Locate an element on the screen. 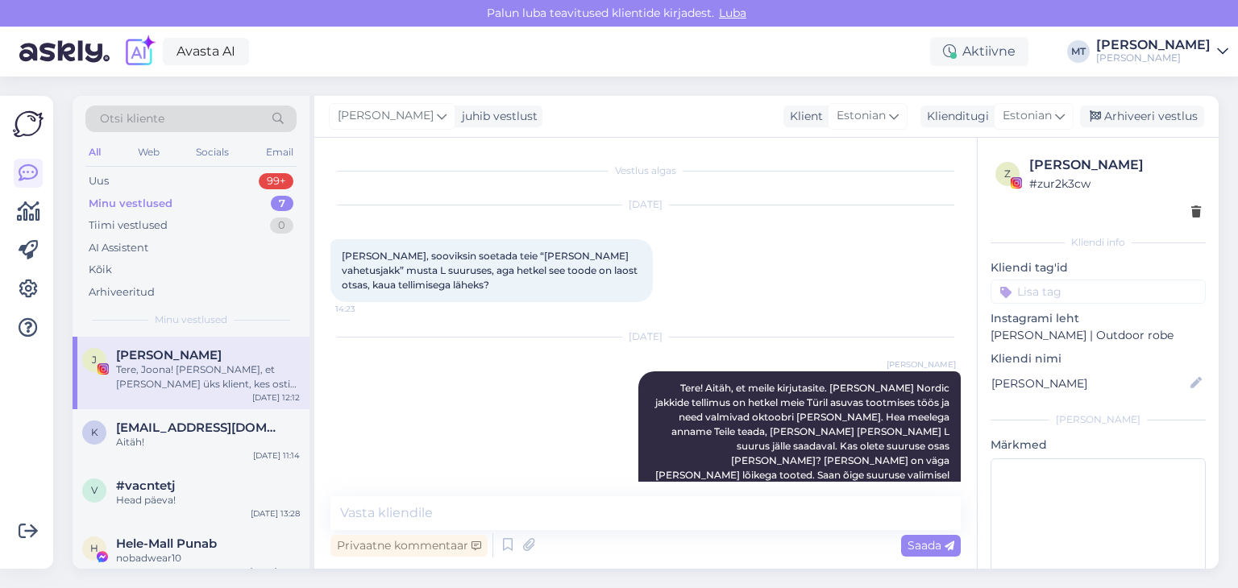  div: 99+ is located at coordinates (276, 181).